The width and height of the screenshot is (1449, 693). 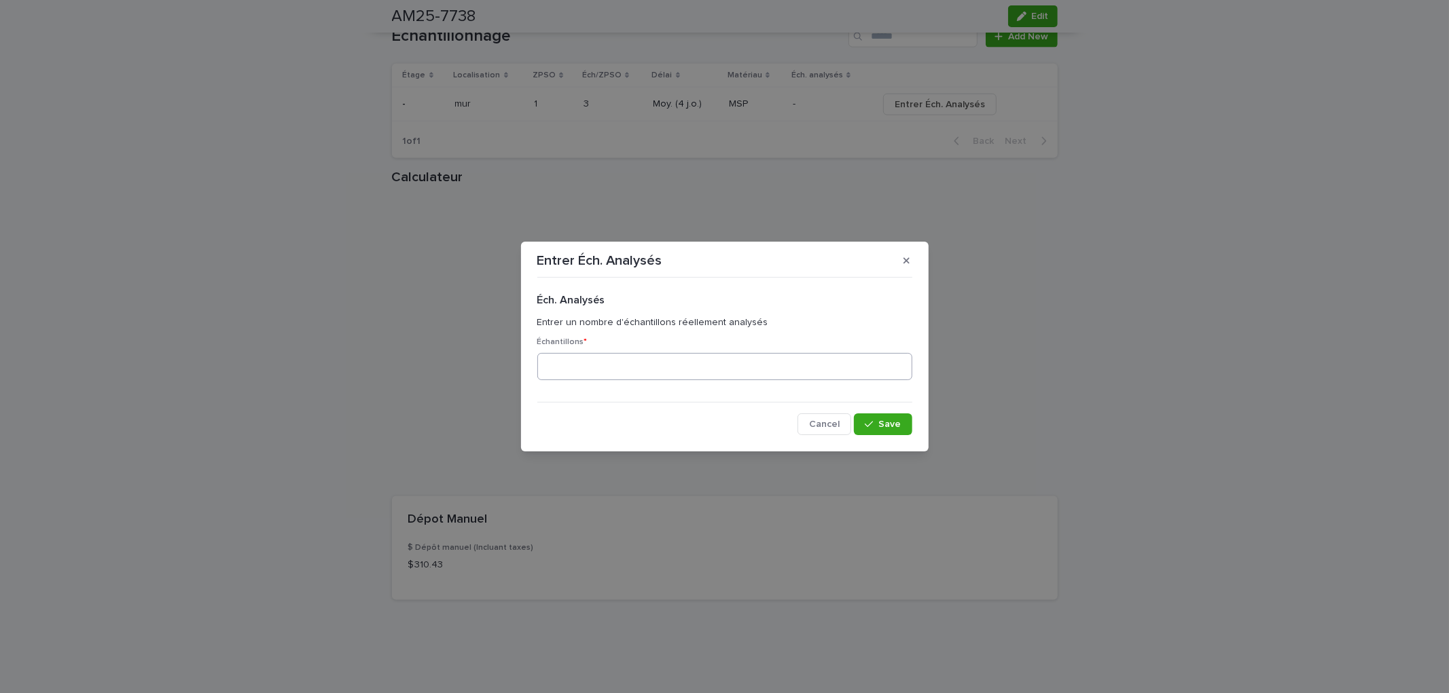 What do you see at coordinates (824, 425) in the screenshot?
I see `button: Cancel` at bounding box center [824, 425].